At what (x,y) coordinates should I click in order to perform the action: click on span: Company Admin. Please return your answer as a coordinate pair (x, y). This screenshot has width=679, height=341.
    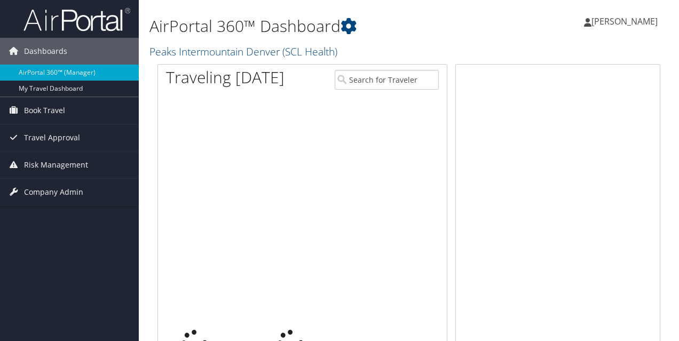
    Looking at the image, I should click on (53, 192).